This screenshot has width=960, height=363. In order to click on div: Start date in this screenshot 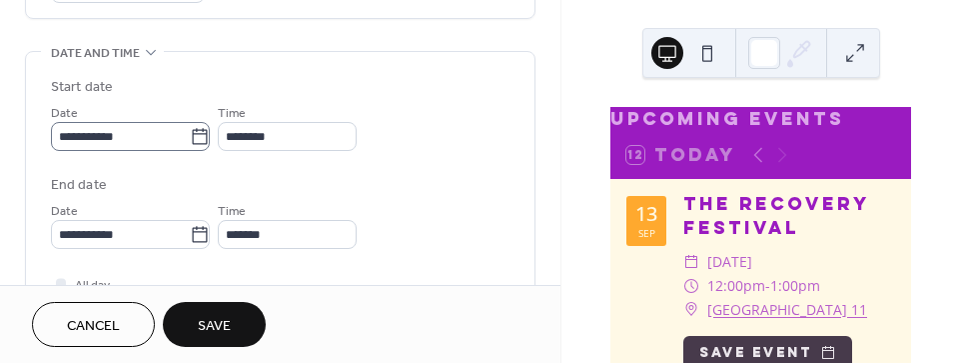, I will do `click(82, 87)`.